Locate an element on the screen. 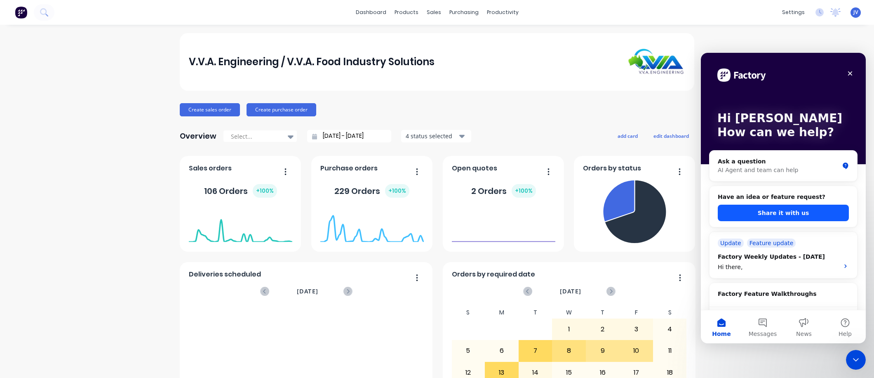  div: F is located at coordinates (636, 312).